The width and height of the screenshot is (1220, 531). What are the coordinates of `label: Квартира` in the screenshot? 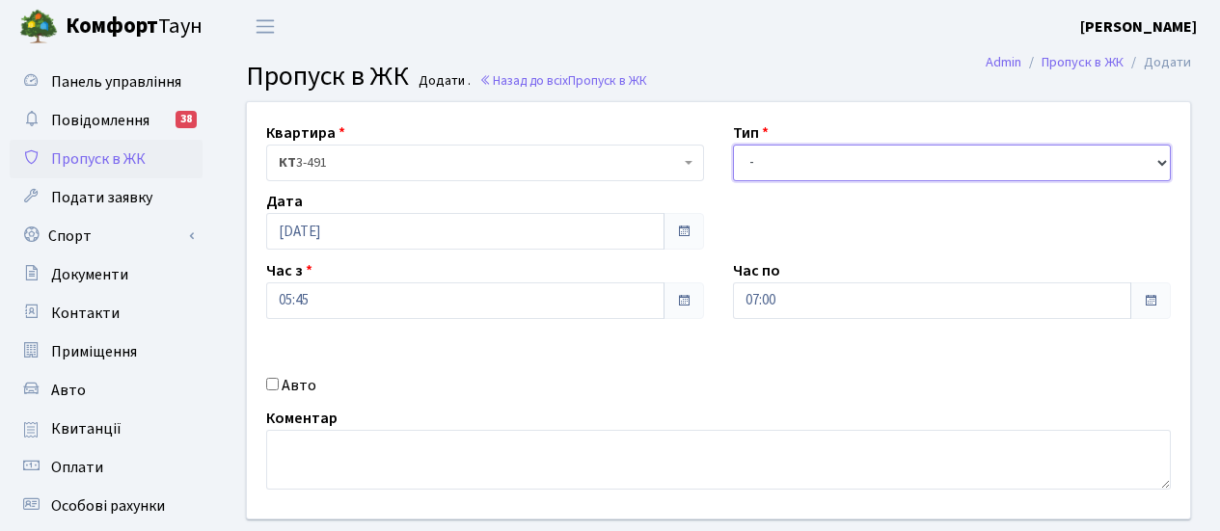 It's located at (306, 133).